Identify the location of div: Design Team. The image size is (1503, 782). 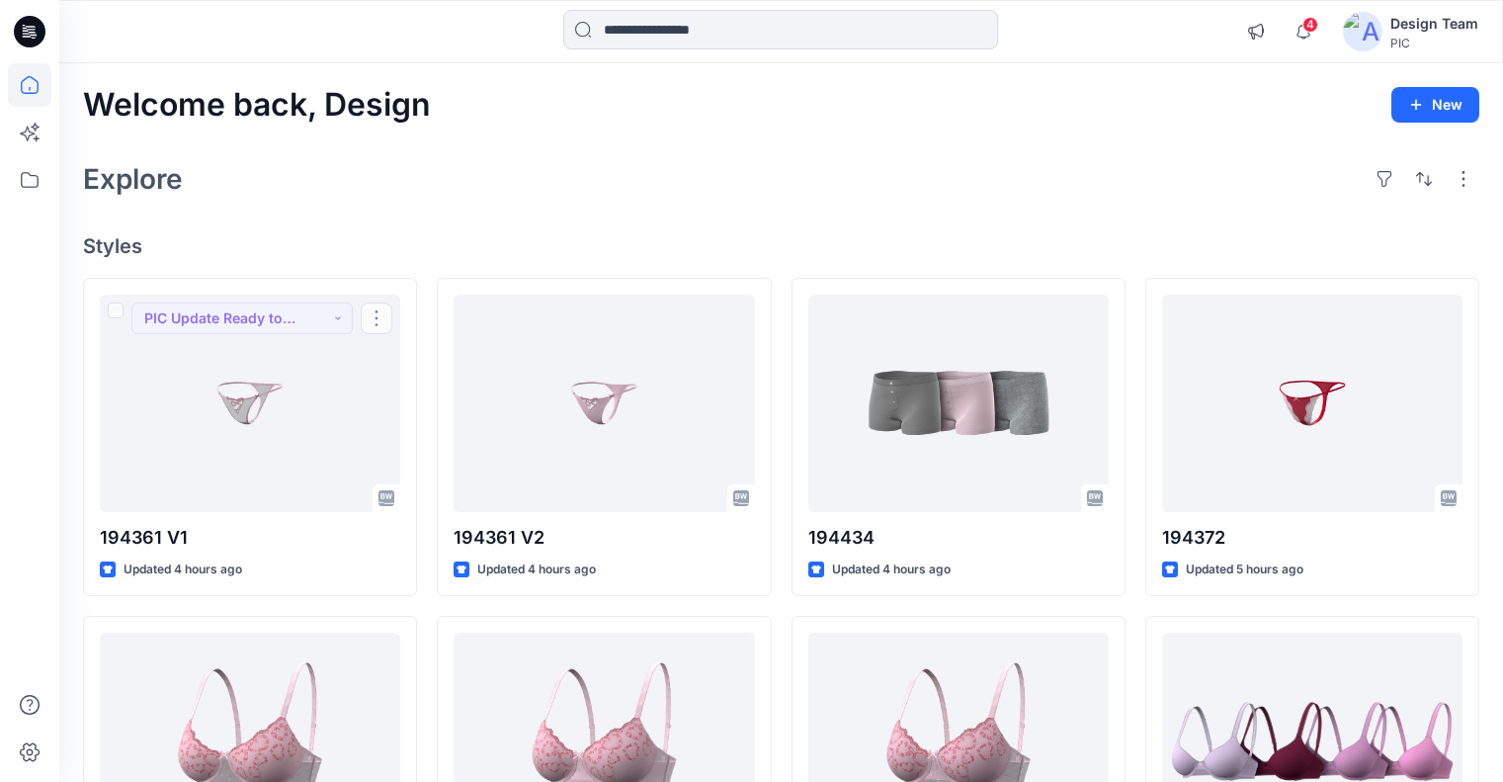
(1434, 24).